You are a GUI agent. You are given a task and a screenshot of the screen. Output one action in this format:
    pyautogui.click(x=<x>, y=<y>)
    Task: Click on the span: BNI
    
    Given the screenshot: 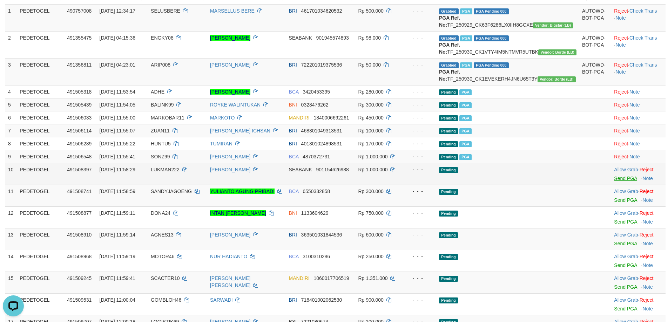 What is the action you would take?
    pyautogui.click(x=293, y=105)
    